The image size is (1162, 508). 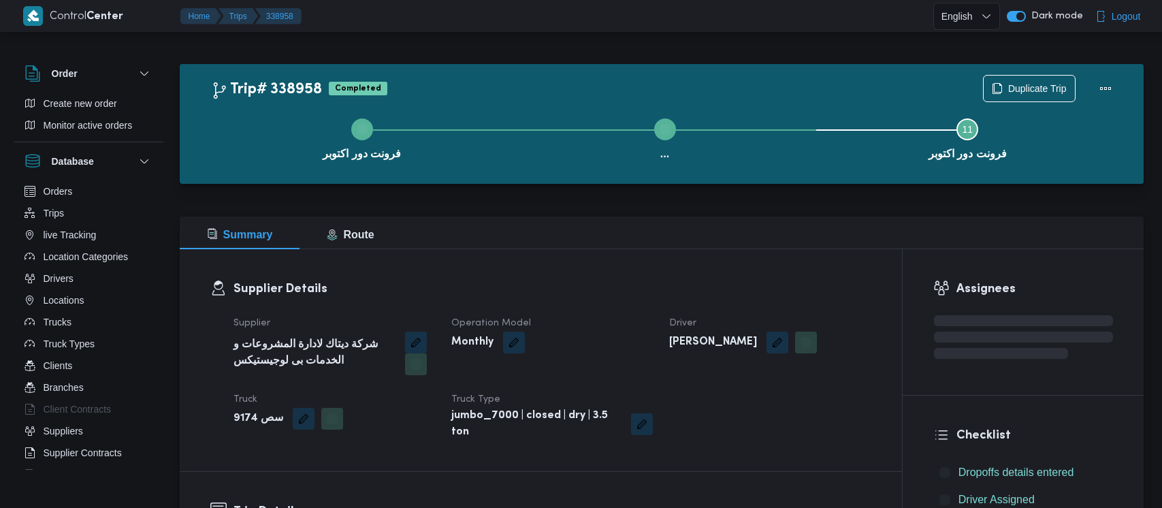 I want to click on b: سص 9174, so click(x=258, y=419).